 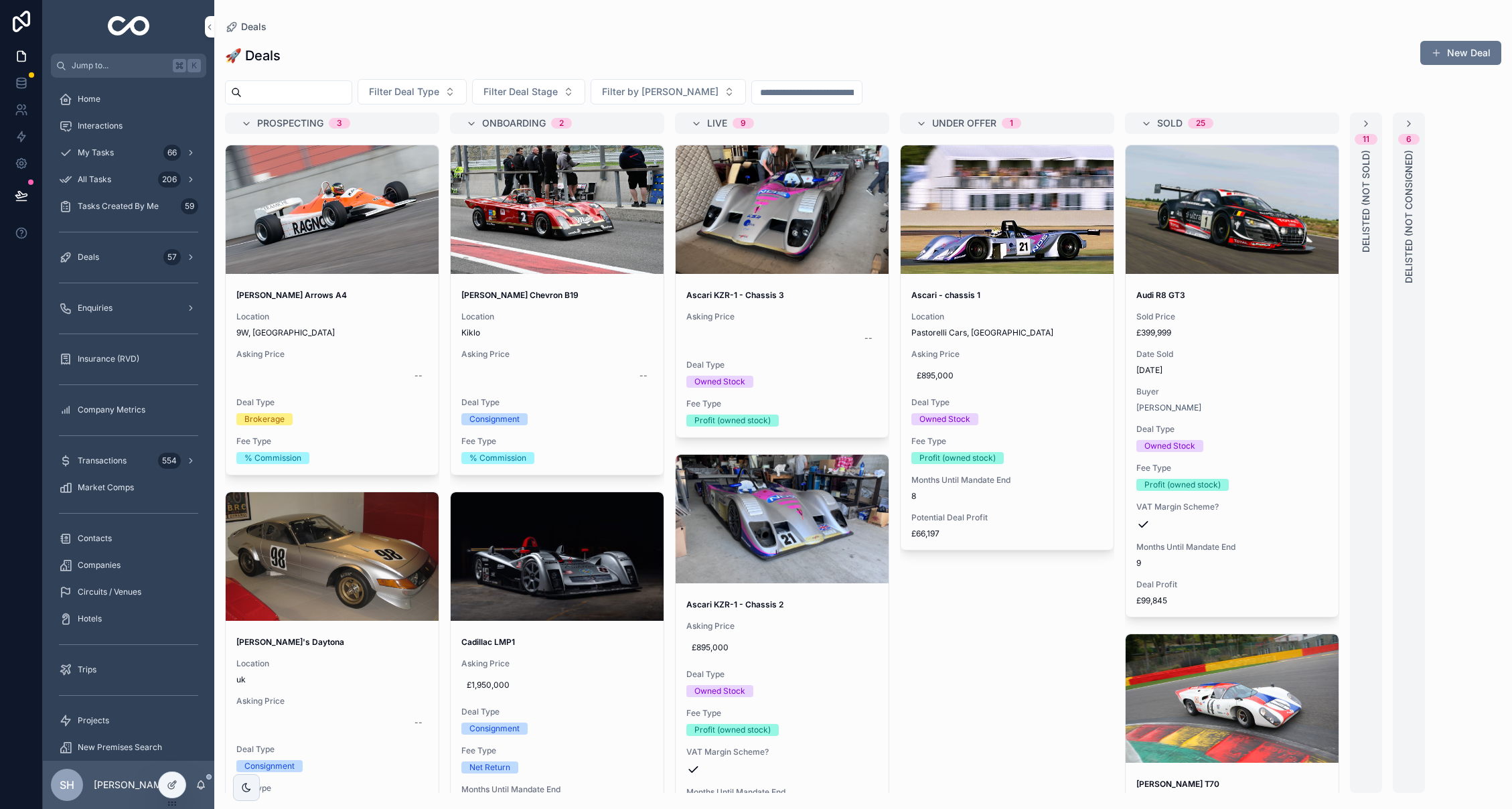 What do you see at coordinates (128, 420) in the screenshot?
I see `div: scrollable content` at bounding box center [128, 420].